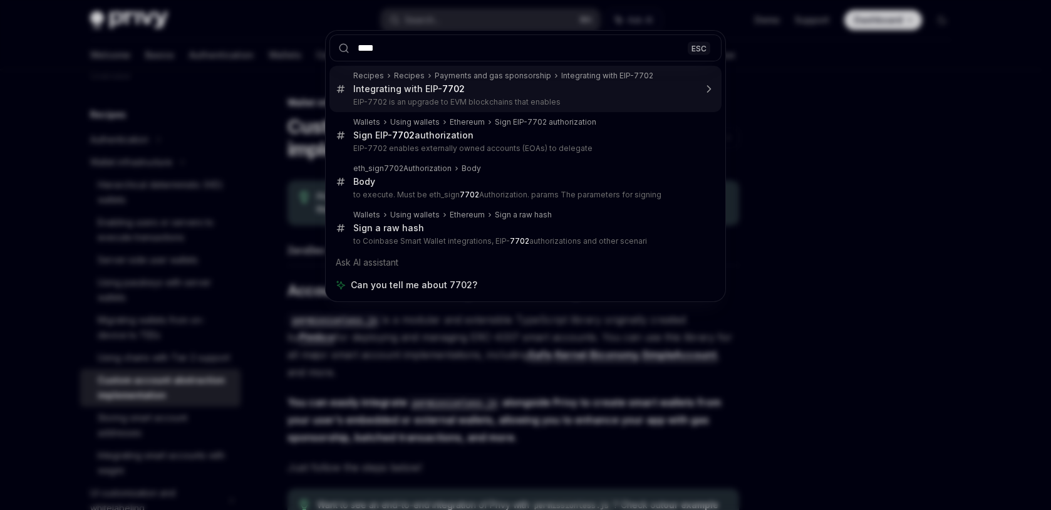 The width and height of the screenshot is (1051, 510). What do you see at coordinates (413, 135) in the screenshot?
I see `div: Sign EIP- authorization` at bounding box center [413, 135].